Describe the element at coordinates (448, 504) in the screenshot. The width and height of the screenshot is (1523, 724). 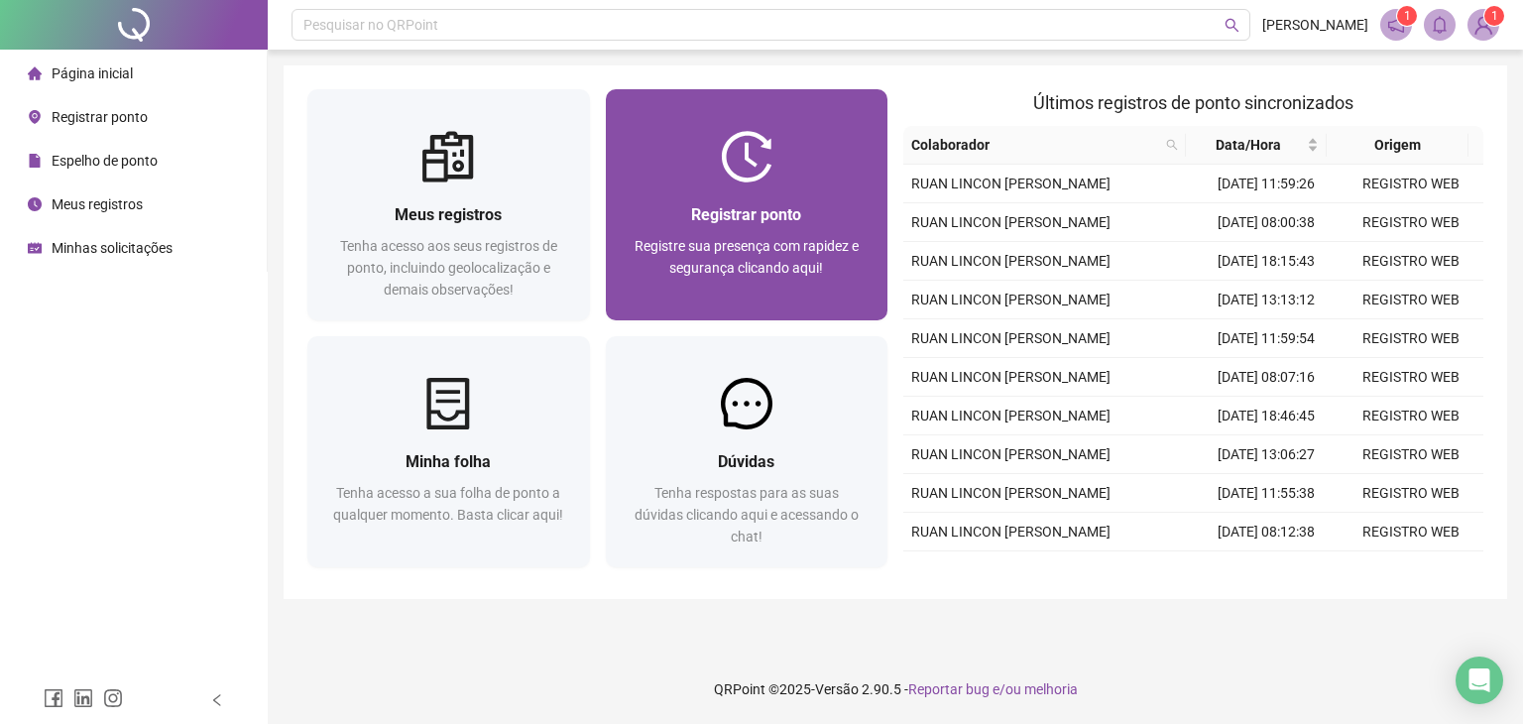
I see `span: Tenha acesso a sua folha de ponto a qualquer momento. Basta clicar aqui!` at that location.